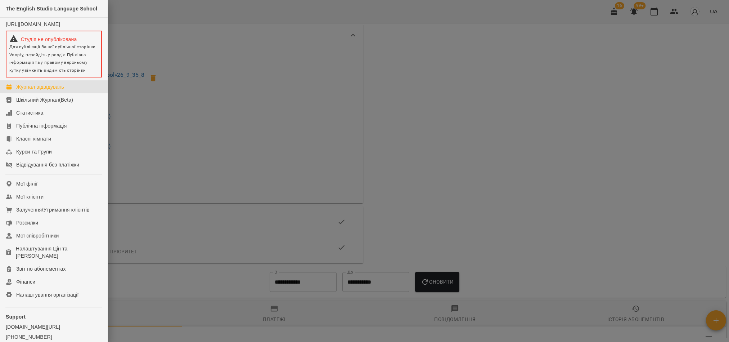 Image resolution: width=729 pixels, height=342 pixels. What do you see at coordinates (37, 236) in the screenshot?
I see `div: Мої співробітники` at bounding box center [37, 236].